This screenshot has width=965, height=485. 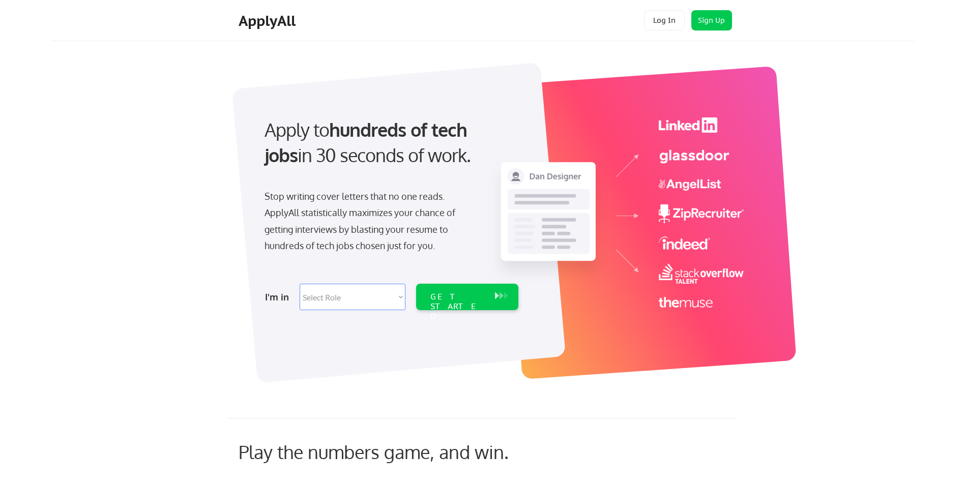 What do you see at coordinates (389, 142) in the screenshot?
I see `div: Apply to in 30 seconds of work.` at bounding box center [389, 142].